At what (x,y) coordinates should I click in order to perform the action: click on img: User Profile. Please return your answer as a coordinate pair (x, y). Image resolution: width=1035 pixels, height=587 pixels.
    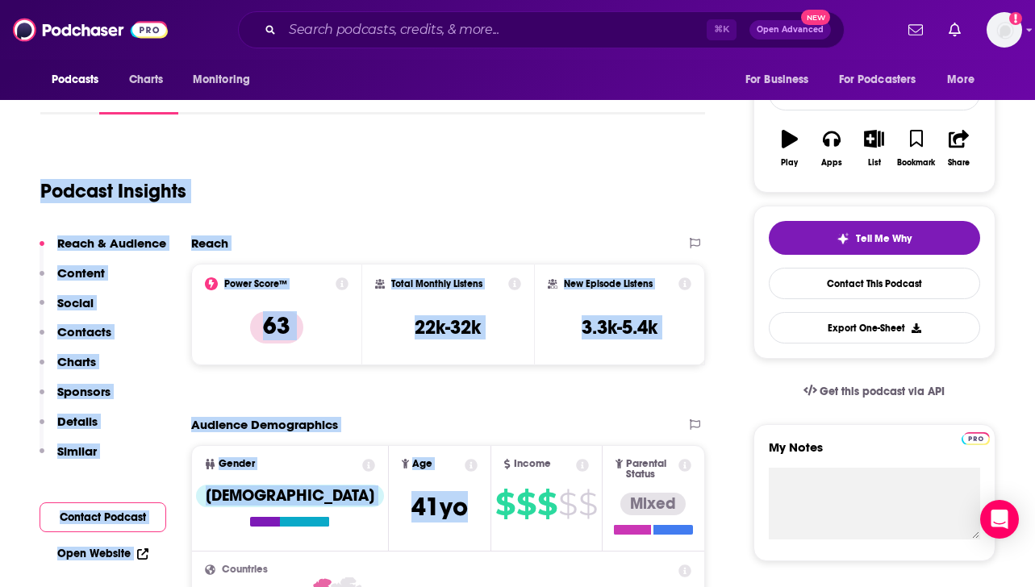
    Looking at the image, I should click on (1004, 30).